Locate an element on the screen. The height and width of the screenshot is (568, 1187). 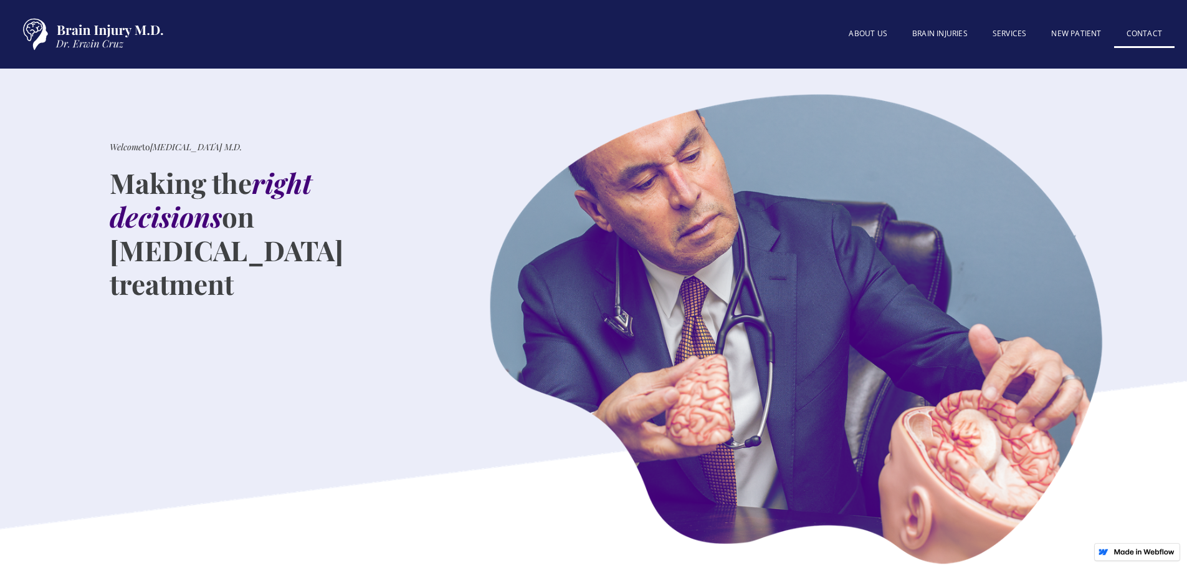
div: to is located at coordinates (176, 147).